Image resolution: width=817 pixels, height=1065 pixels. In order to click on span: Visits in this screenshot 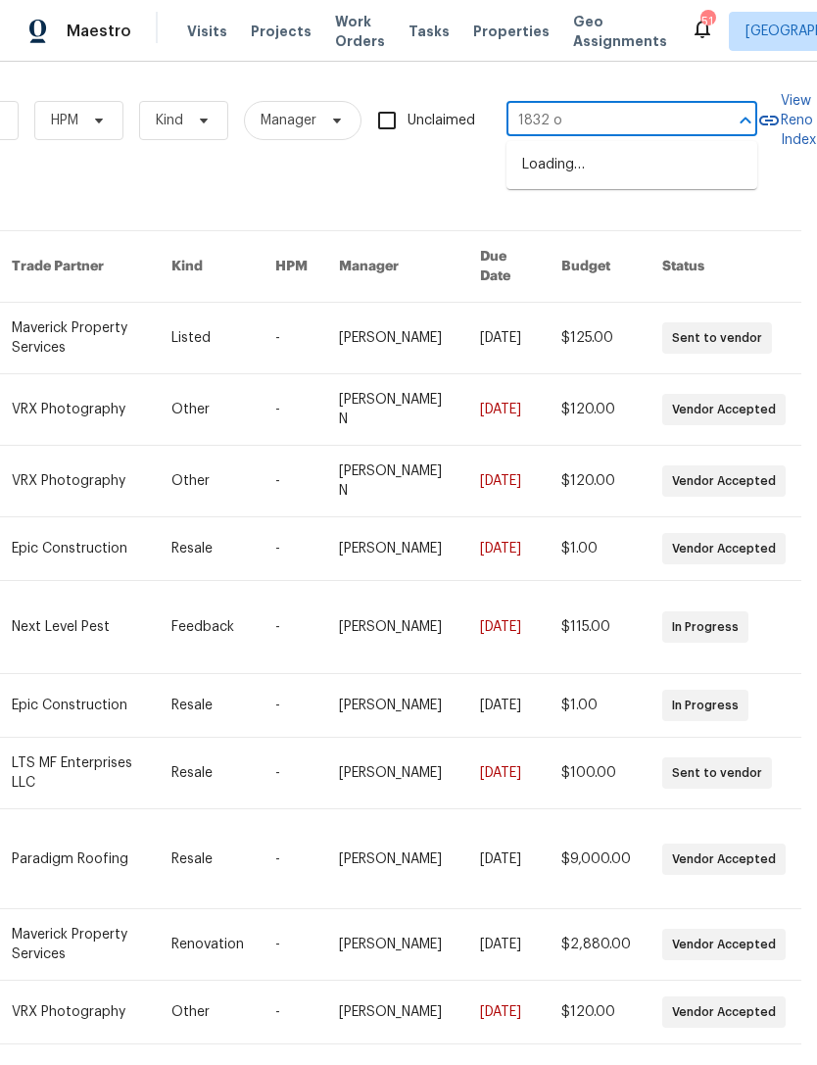, I will do `click(207, 31)`.